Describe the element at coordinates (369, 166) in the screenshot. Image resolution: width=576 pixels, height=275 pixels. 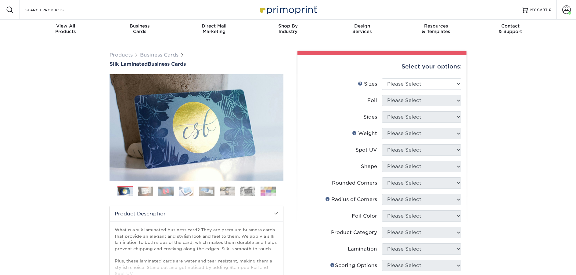
I see `div: Shape` at that location.